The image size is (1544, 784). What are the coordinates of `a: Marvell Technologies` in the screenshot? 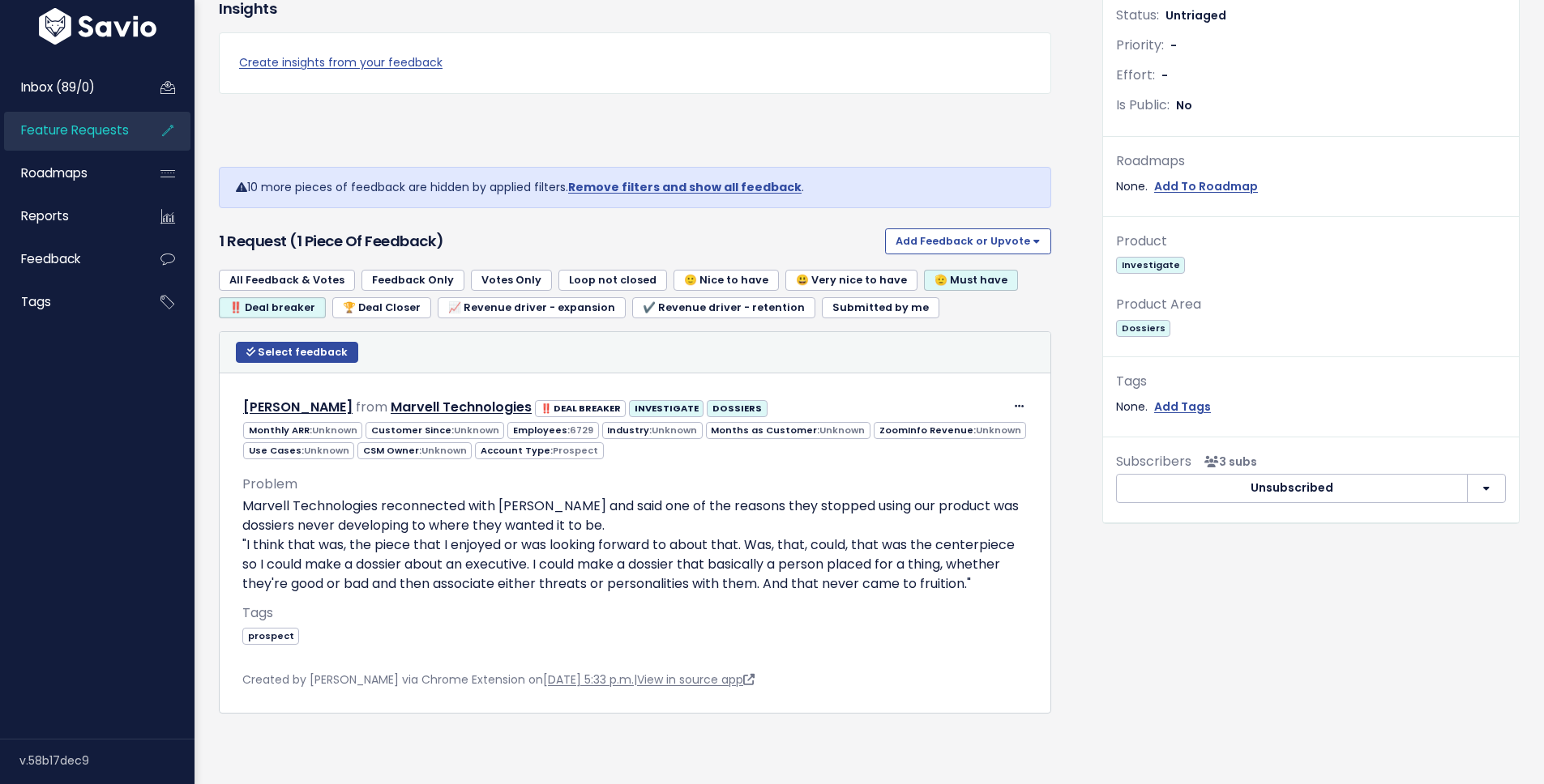 It's located at (461, 407).